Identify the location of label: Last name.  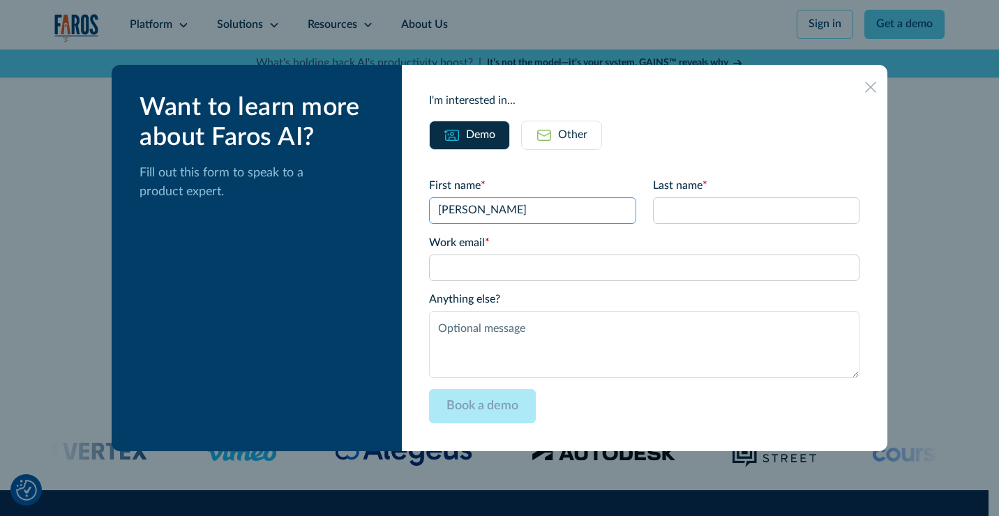
(756, 186).